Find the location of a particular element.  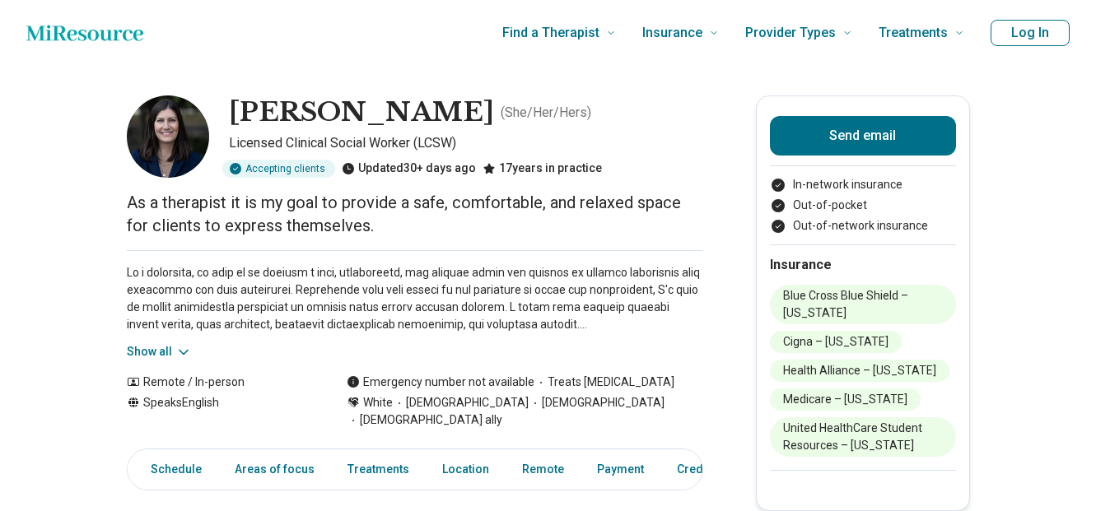

div: Updated 30+ days ago is located at coordinates (408, 169).